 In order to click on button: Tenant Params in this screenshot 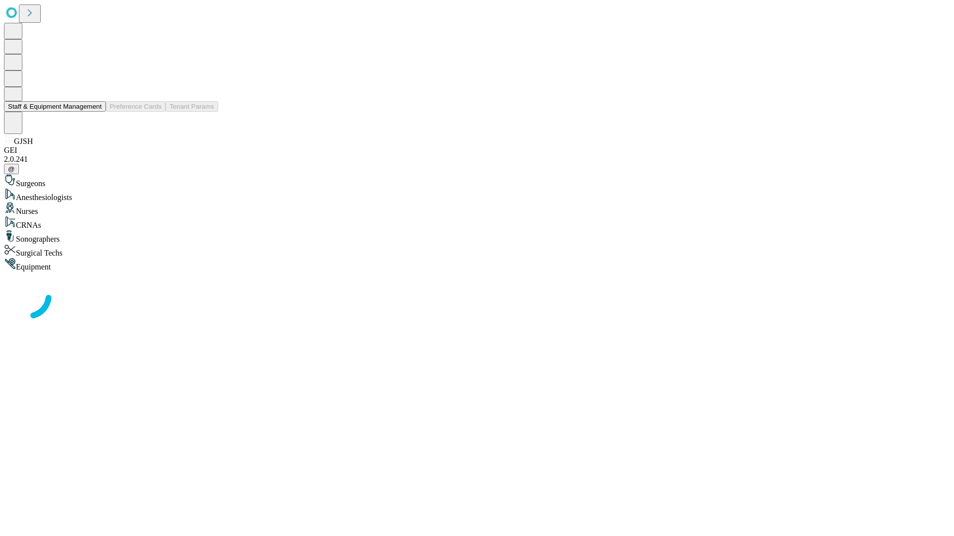, I will do `click(192, 106)`.